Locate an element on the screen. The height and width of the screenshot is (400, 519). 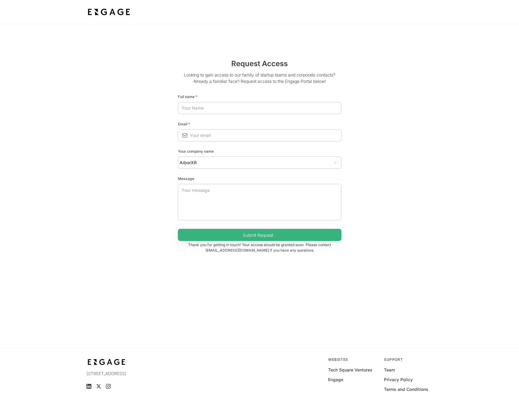
a: X (Twitter) is located at coordinates (99, 386).